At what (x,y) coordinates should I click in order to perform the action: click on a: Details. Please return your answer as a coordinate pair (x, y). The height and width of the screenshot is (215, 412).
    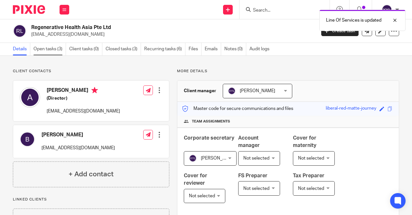
    Looking at the image, I should click on (22, 49).